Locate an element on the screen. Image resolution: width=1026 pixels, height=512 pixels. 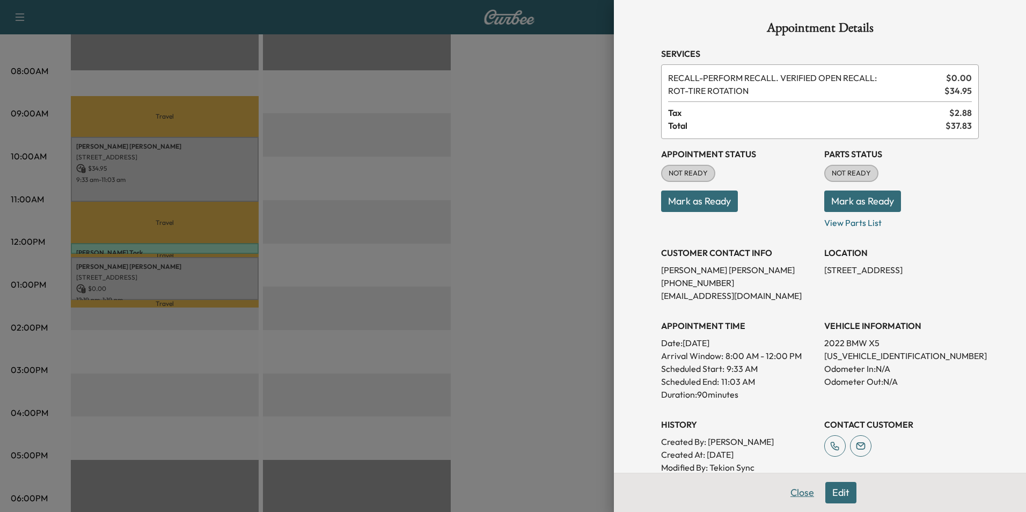
span: $ 34.95 is located at coordinates (958, 91).